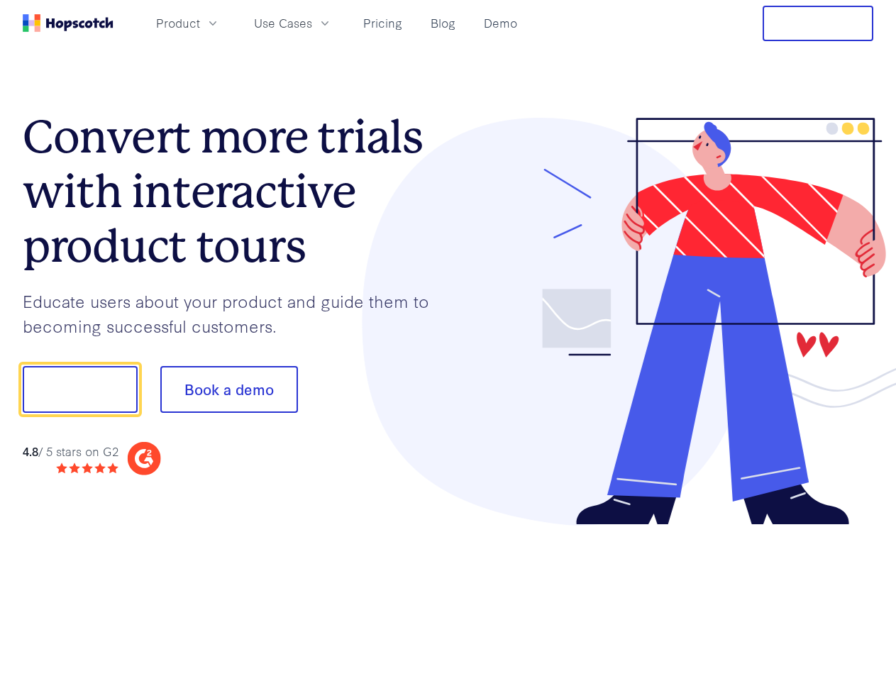  I want to click on strong: 4.8, so click(31, 451).